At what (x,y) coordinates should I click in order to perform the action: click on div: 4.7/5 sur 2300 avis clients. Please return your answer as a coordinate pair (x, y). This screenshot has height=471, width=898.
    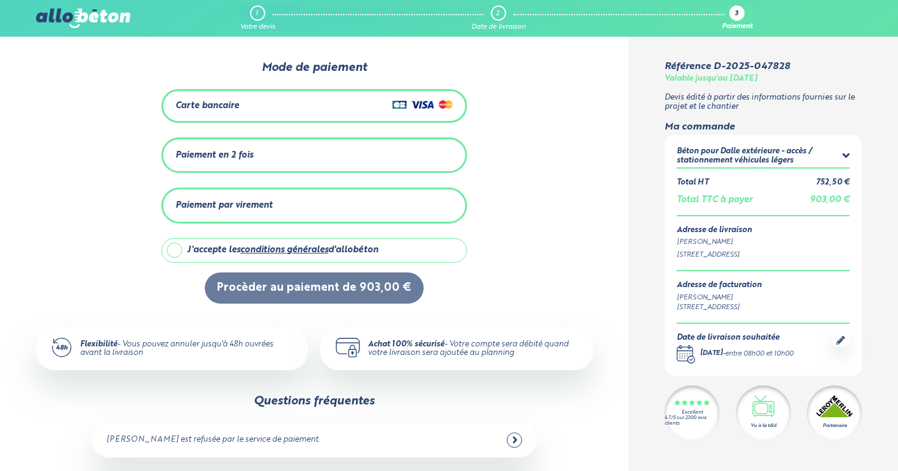
    Looking at the image, I should click on (692, 421).